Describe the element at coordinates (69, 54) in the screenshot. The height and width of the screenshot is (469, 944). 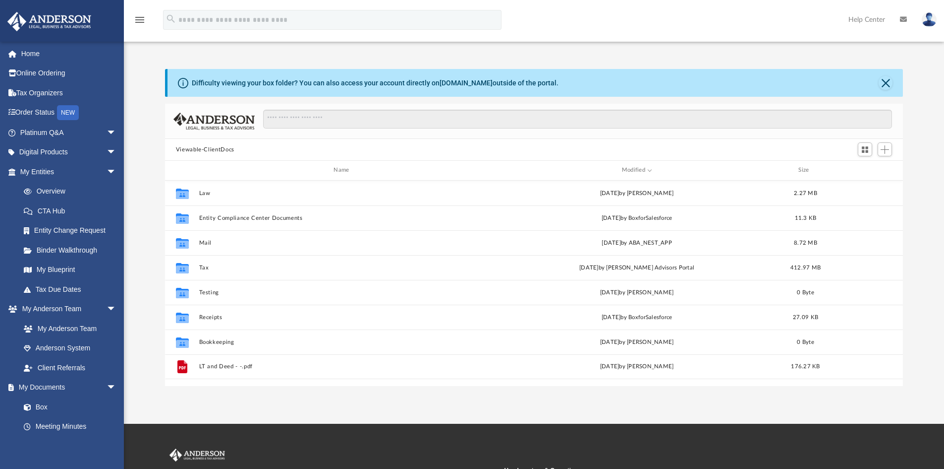
I see `a: Home` at that location.